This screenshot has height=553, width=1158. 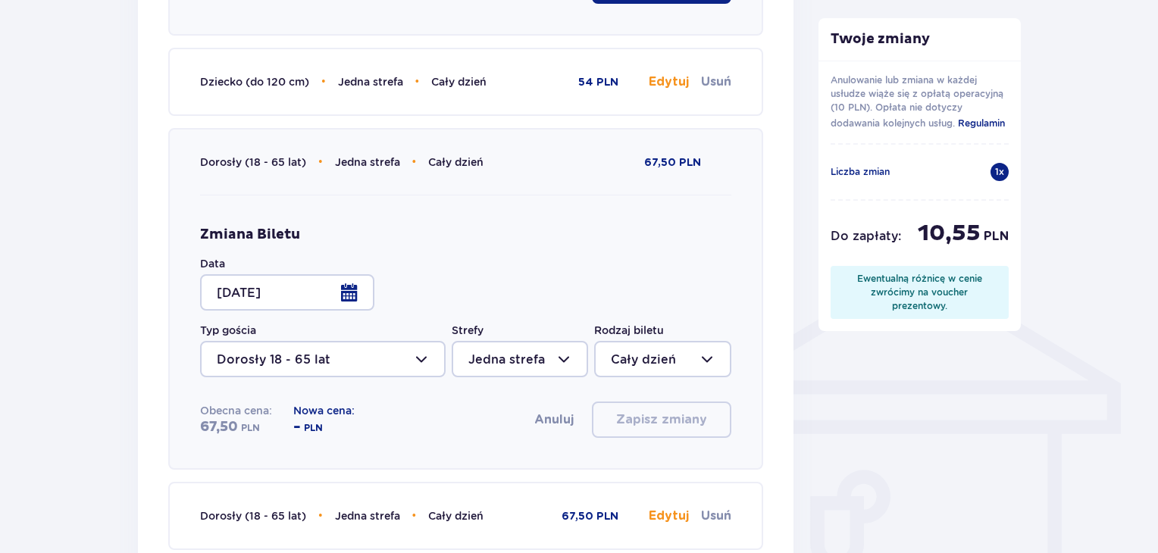 What do you see at coordinates (920, 293) in the screenshot?
I see `div: Ewentualną różnicę w cenie zwrócimy na voucher prezentowy.` at bounding box center [920, 293].